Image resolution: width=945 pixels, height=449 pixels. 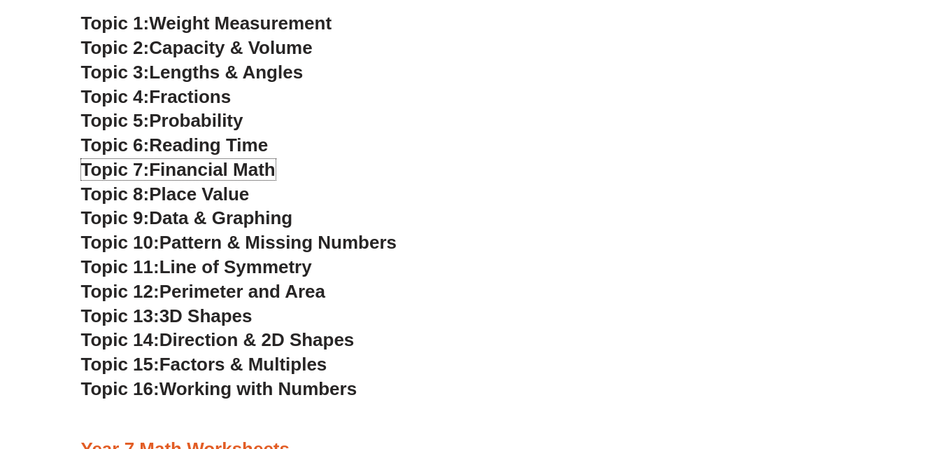 I want to click on a: Topic 11:Line of Symmetry, so click(x=197, y=267).